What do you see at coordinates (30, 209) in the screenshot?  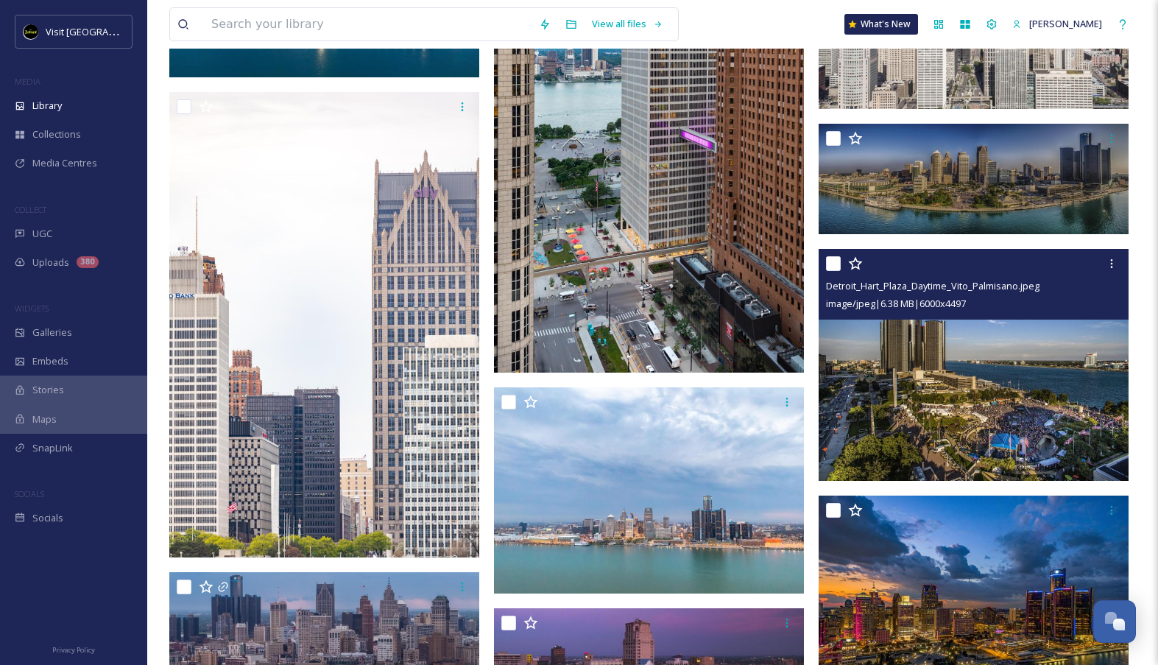 I see `span: COLLECT` at bounding box center [30, 209].